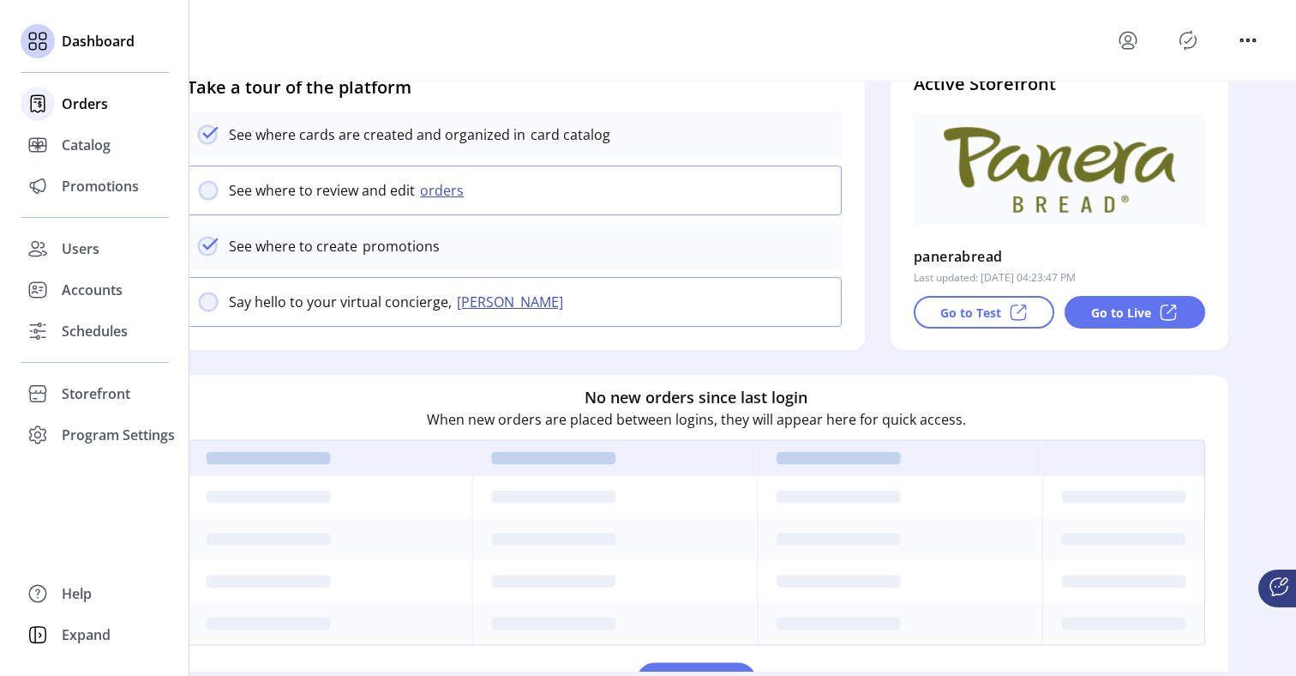 Image resolution: width=1296 pixels, height=676 pixels. What do you see at coordinates (1122, 312) in the screenshot?
I see `p: Go to Live` at bounding box center [1122, 312].